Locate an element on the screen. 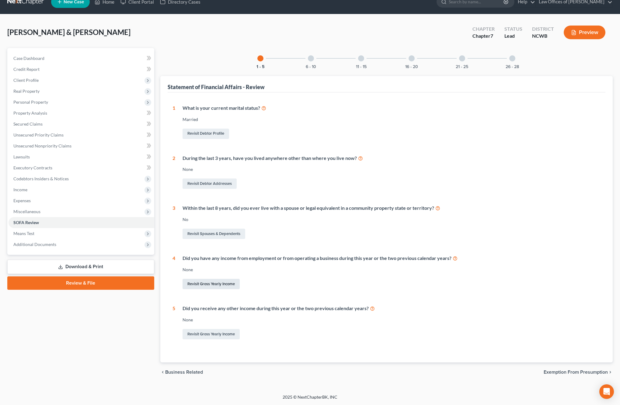 The width and height of the screenshot is (620, 405). i: chevron_left is located at coordinates (163, 373).